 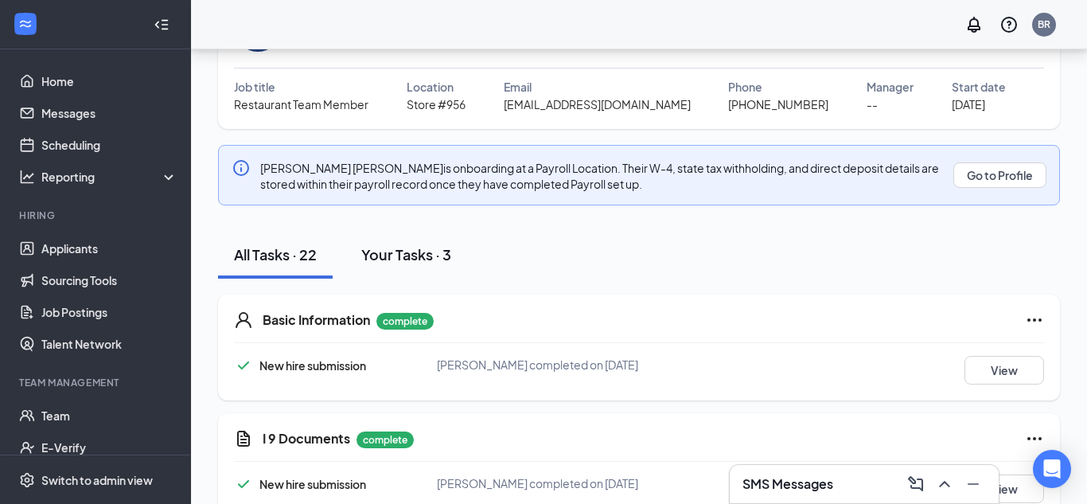 I want to click on div: All Tasks · 22, so click(x=275, y=254).